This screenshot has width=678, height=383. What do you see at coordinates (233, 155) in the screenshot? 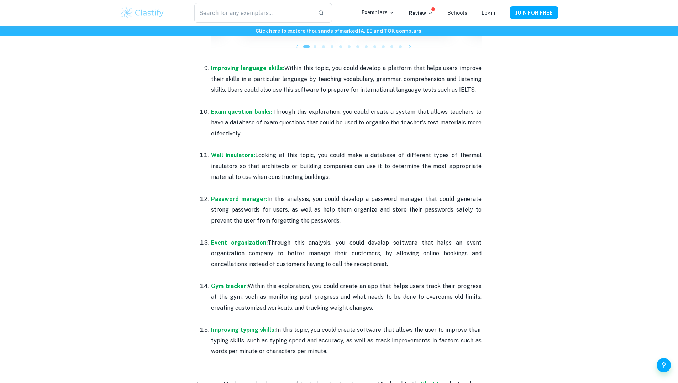
I see `a: Wall insulators:` at bounding box center [233, 155].